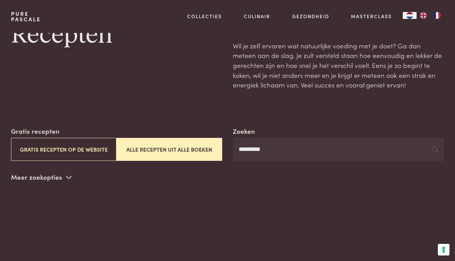 The image size is (455, 261). Describe the element at coordinates (430, 15) in the screenshot. I see `ul: Language list` at that location.